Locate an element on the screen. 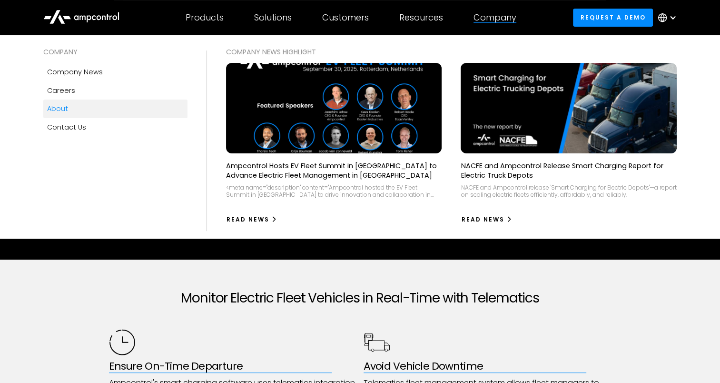 The width and height of the screenshot is (720, 383). div: Customers is located at coordinates (346, 18).